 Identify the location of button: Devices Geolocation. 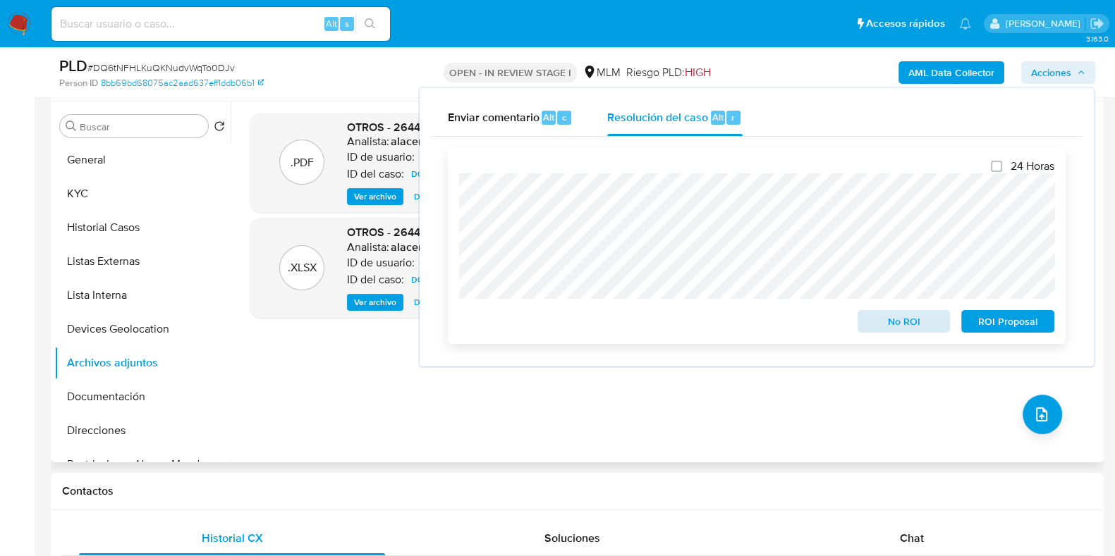
(142, 329).